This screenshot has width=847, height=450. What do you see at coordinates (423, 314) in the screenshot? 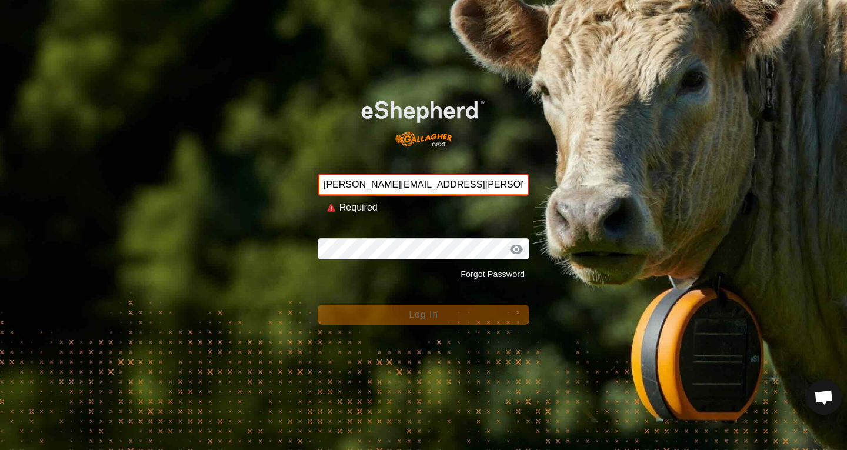
I see `span: Log In` at bounding box center [423, 314].